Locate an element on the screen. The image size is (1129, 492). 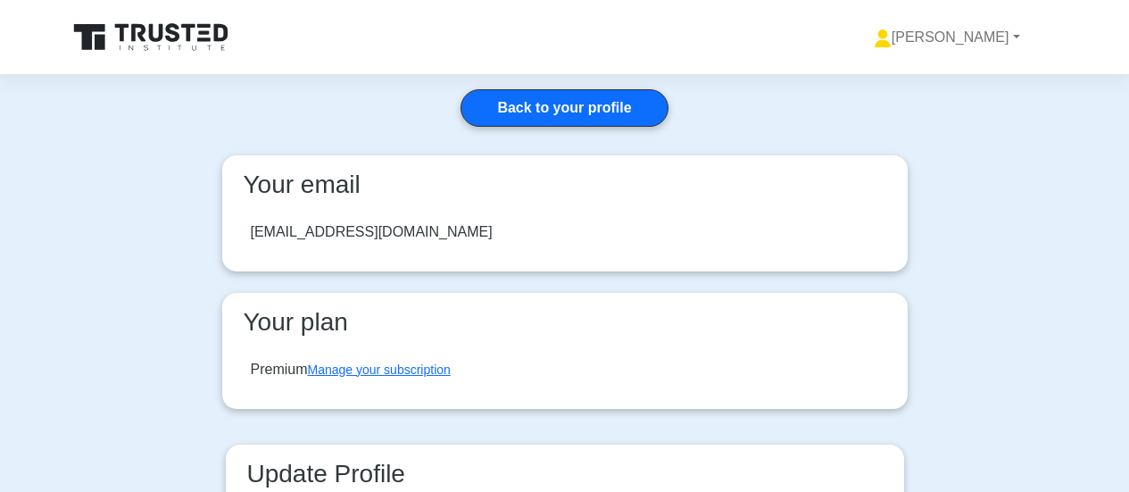
div: Premium is located at coordinates (351, 369).